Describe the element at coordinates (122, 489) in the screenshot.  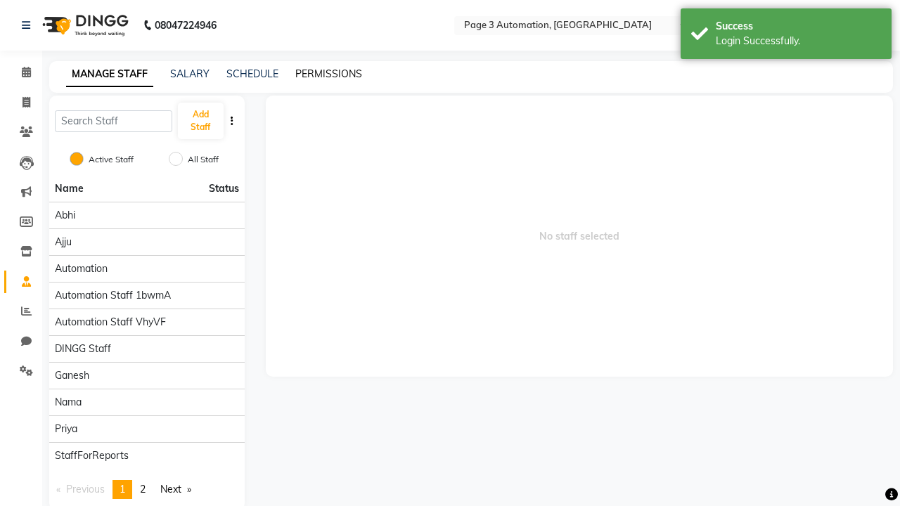
I see `span: 1` at that location.